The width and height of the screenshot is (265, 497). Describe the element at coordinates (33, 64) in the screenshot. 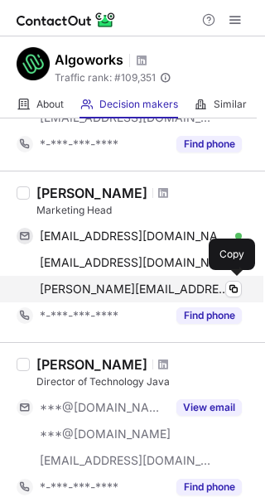

I see `img: 19028a45e96d46e443688314809db5c0` at that location.